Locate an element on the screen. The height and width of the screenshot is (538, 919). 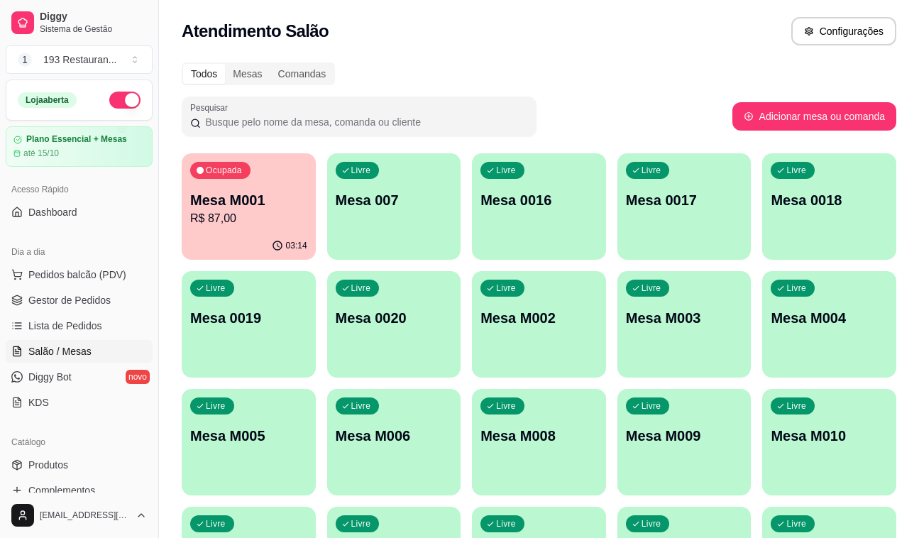
p: Mesa 007 is located at coordinates (394, 200).